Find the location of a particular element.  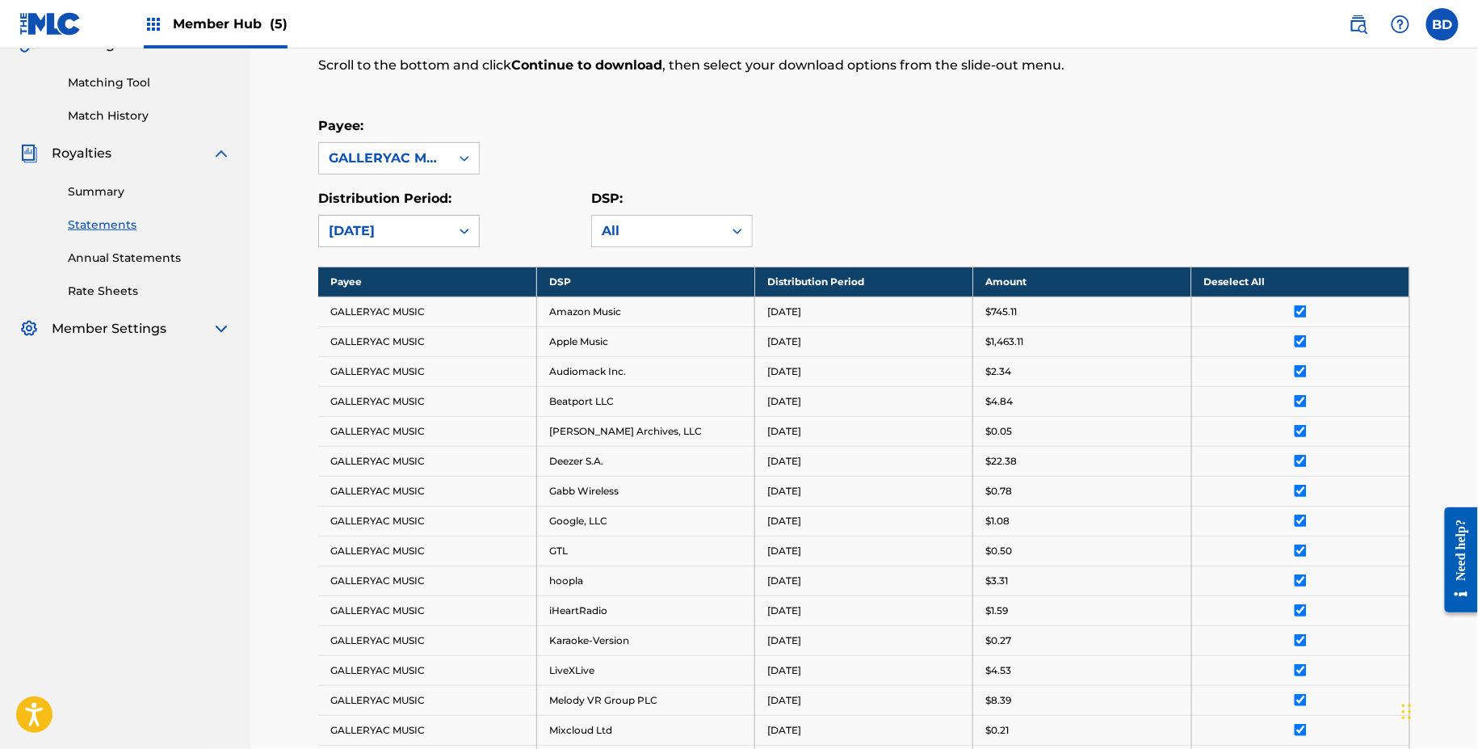

td: Gabb Wireless is located at coordinates (645, 490).